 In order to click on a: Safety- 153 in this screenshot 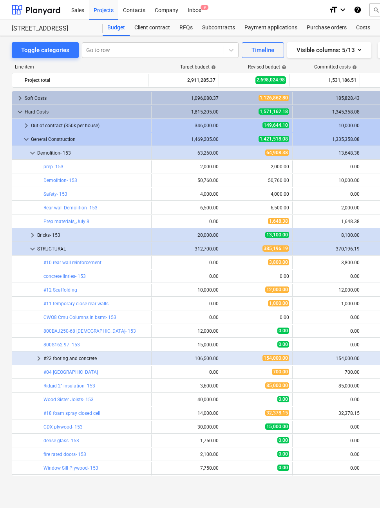, I will do `click(55, 194)`.